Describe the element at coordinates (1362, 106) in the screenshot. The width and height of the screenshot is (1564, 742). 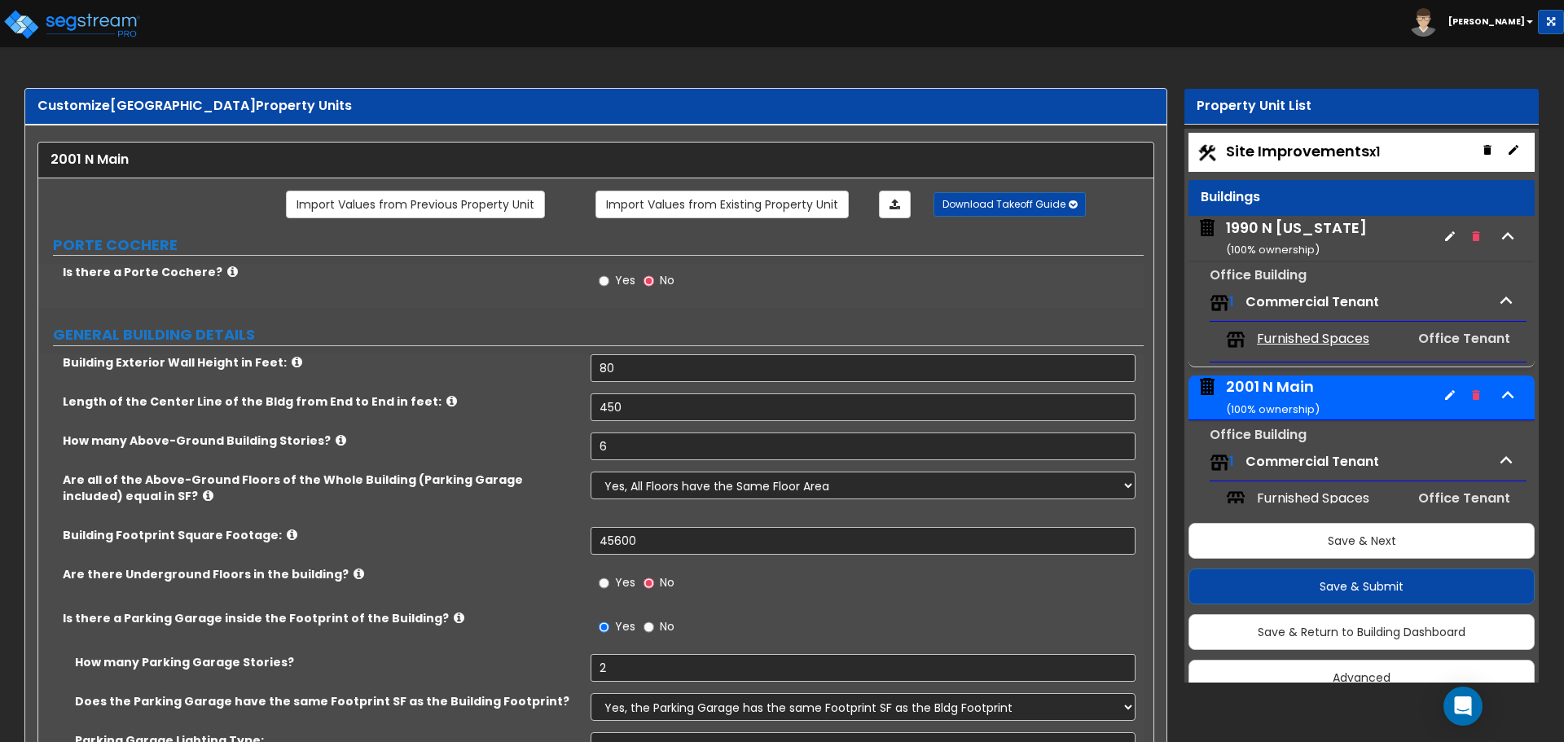
I see `div: Property Unit List` at that location.